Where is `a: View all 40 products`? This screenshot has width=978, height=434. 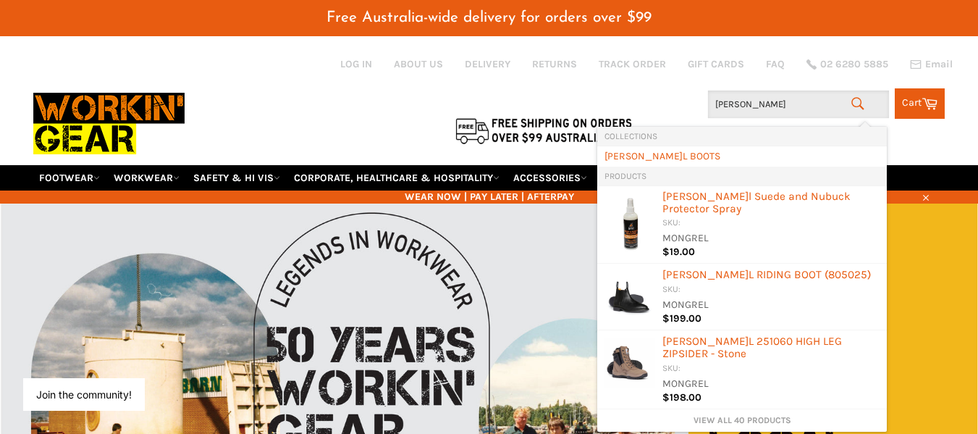
a: View all 40 products is located at coordinates (742, 420).